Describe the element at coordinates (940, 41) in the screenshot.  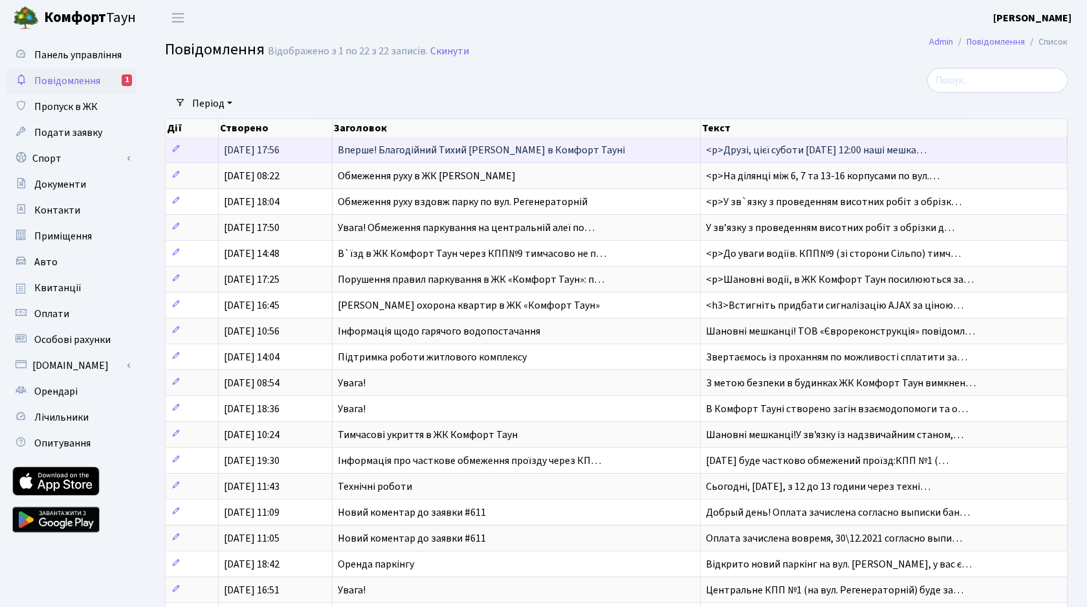
I see `a: Admin` at that location.